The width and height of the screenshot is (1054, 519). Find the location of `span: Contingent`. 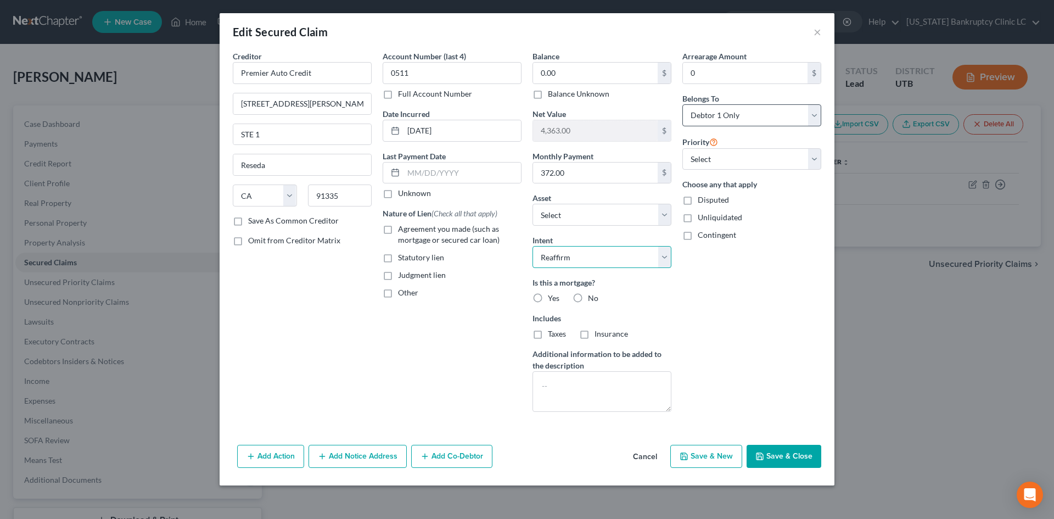

span: Contingent is located at coordinates (717, 234).